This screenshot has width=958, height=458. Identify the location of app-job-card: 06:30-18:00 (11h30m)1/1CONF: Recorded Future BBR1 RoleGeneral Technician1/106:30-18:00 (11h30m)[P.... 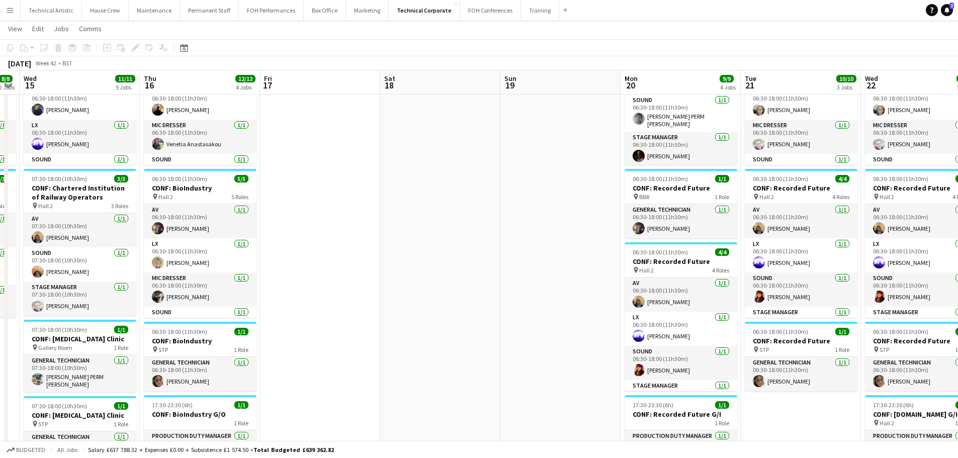
(681, 204).